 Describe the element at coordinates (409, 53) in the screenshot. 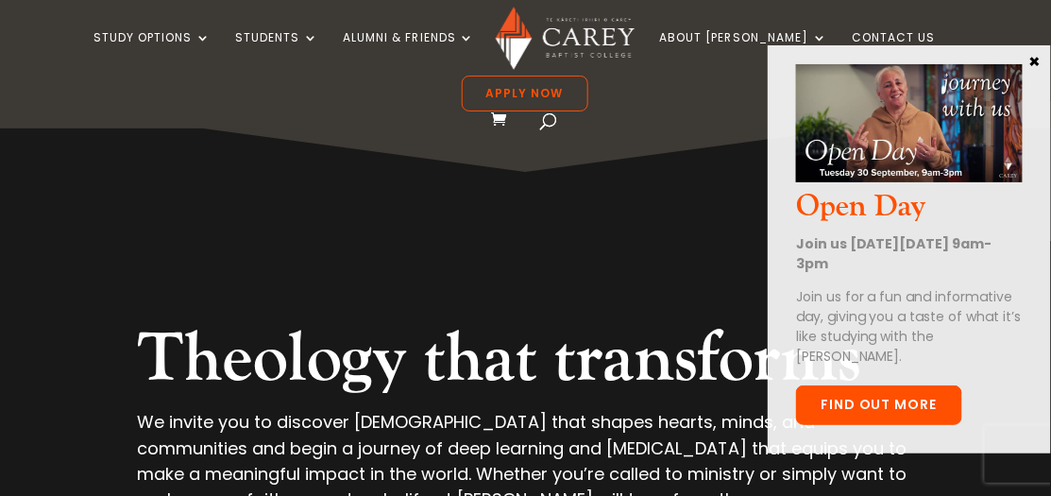

I see `a: Alumni & Friends` at that location.